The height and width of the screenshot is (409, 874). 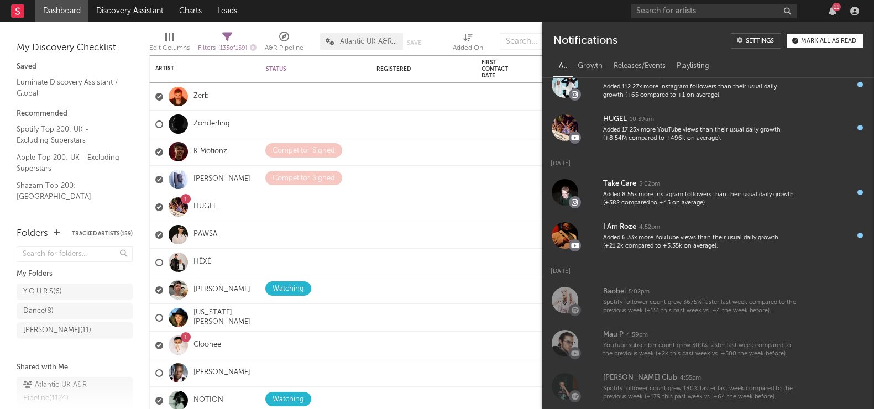 What do you see at coordinates (32, 234) in the screenshot?
I see `div: Folders` at bounding box center [32, 234].